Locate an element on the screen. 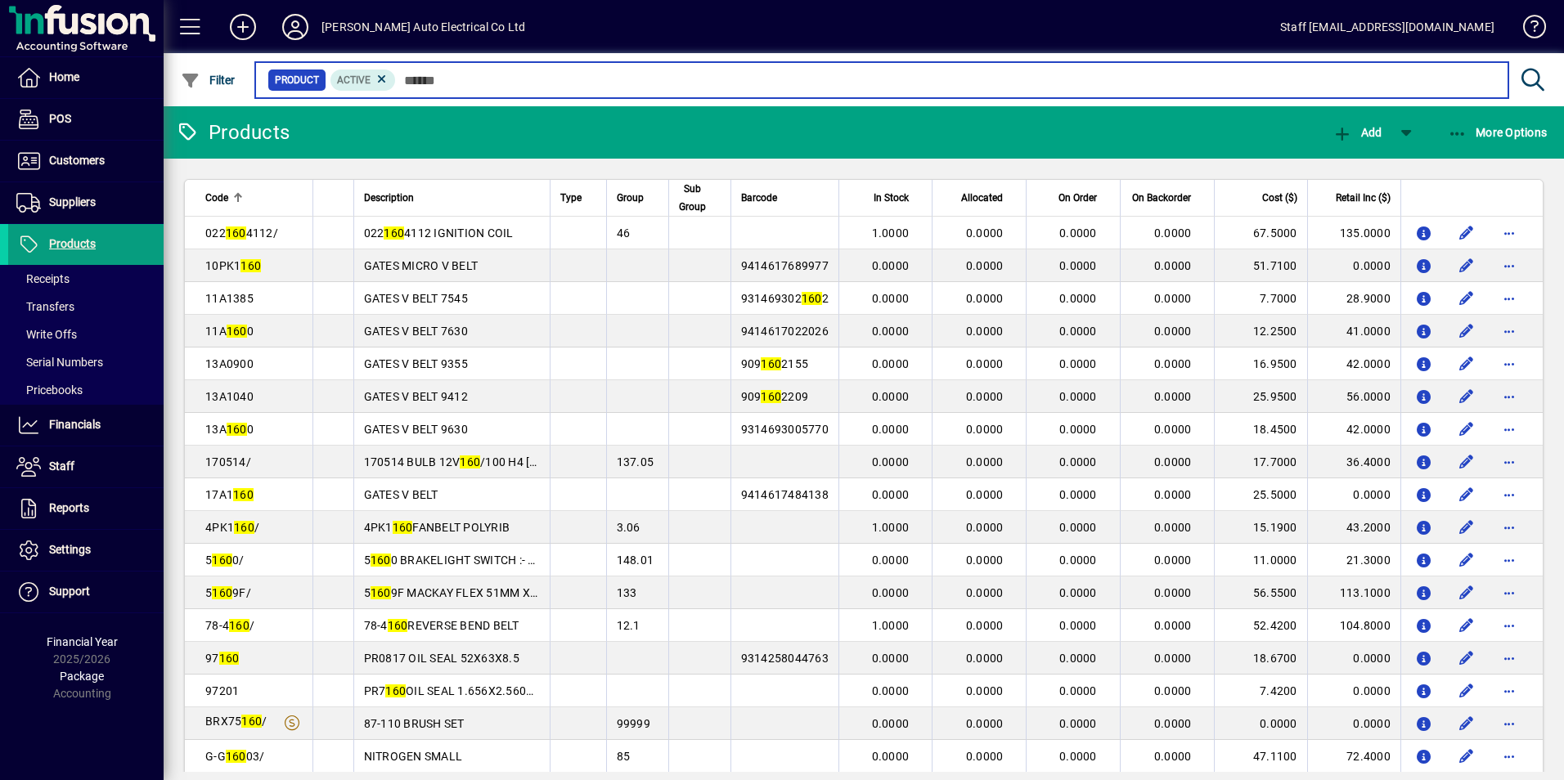 The height and width of the screenshot is (780, 1564). button: Add is located at coordinates (1357, 133).